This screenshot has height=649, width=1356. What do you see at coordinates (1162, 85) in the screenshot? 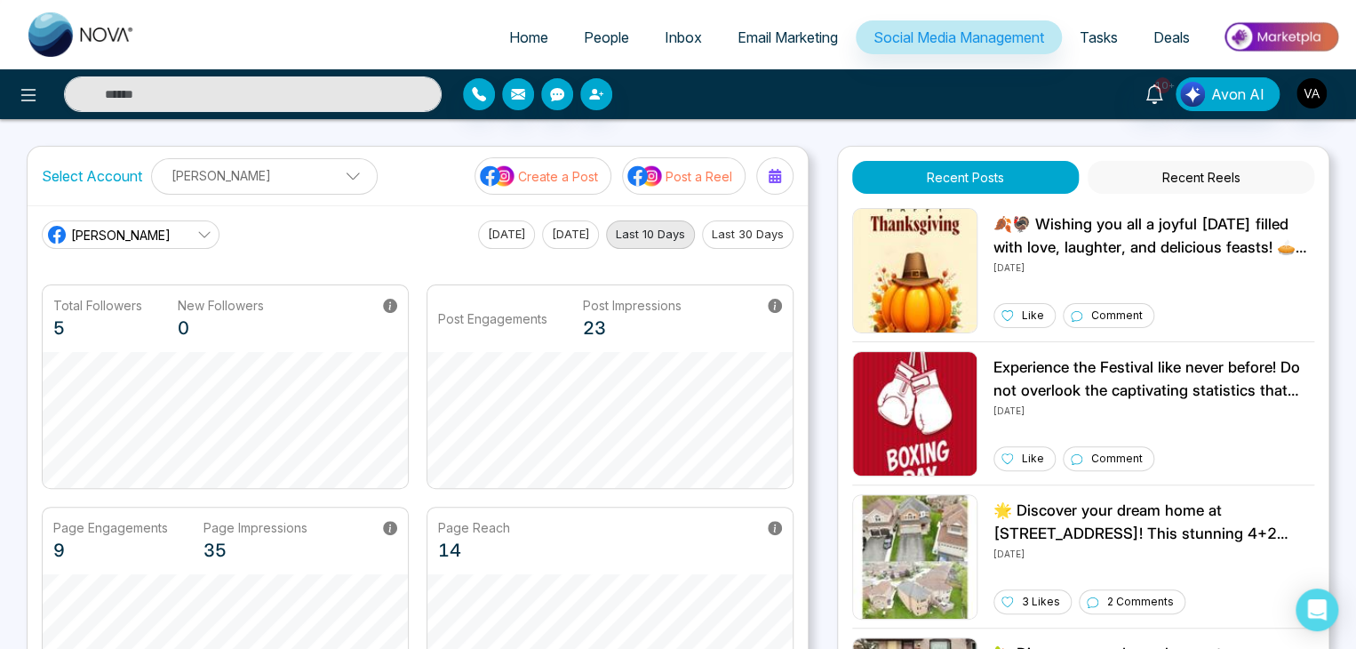
I see `span: 10+` at bounding box center [1162, 85].